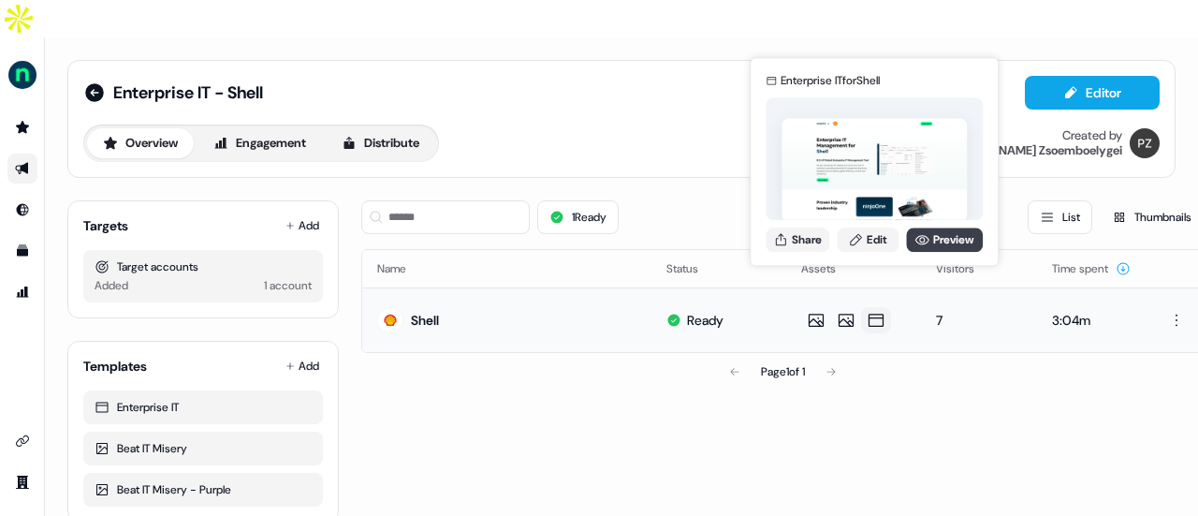 This screenshot has height=516, width=1198. Describe the element at coordinates (1144, 143) in the screenshot. I see `img: Petra` at that location.